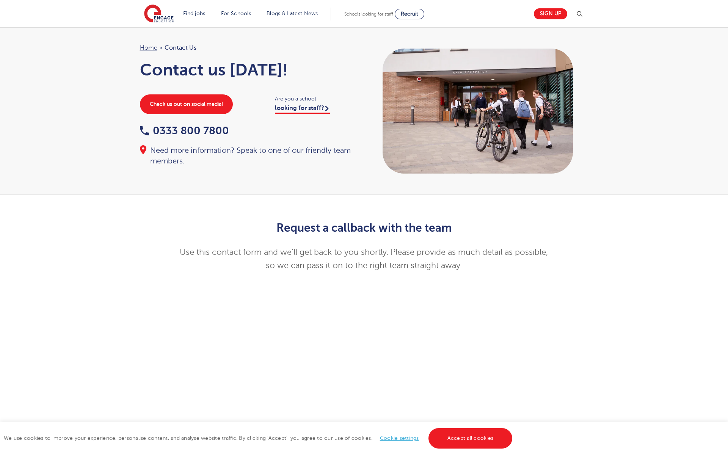 The height and width of the screenshot is (455, 728). What do you see at coordinates (259, 438) in the screenshot?
I see `span: We use cookies to improve your experience, personalise content, and analyse website traffic. By c...` at bounding box center [259, 438].